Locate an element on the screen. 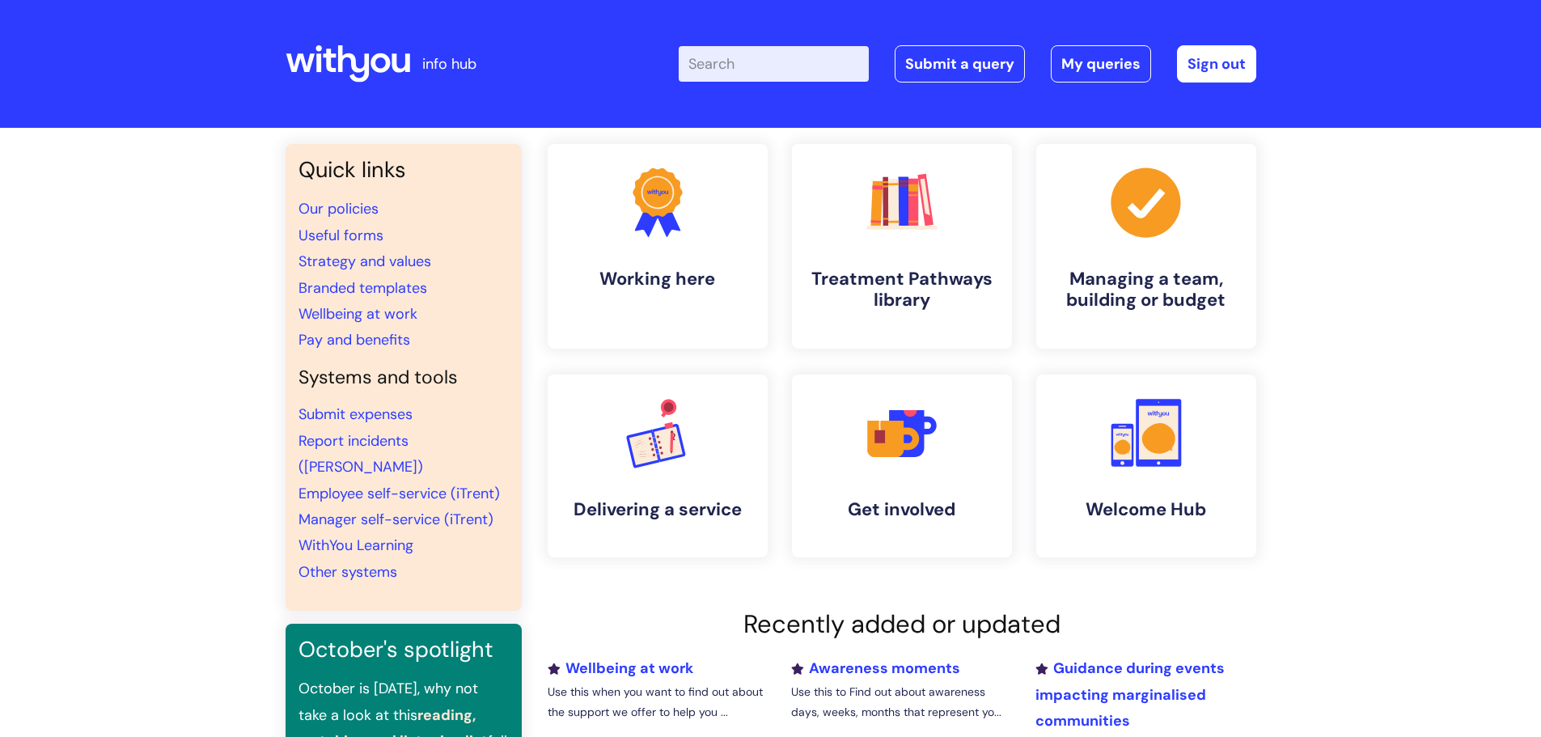 The height and width of the screenshot is (737, 1541). a: Strategy and values is located at coordinates (365, 261).